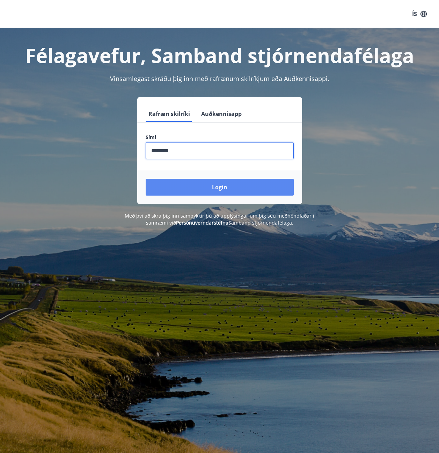 The height and width of the screenshot is (453, 439). Describe the element at coordinates (220, 187) in the screenshot. I see `button: Login` at that location.